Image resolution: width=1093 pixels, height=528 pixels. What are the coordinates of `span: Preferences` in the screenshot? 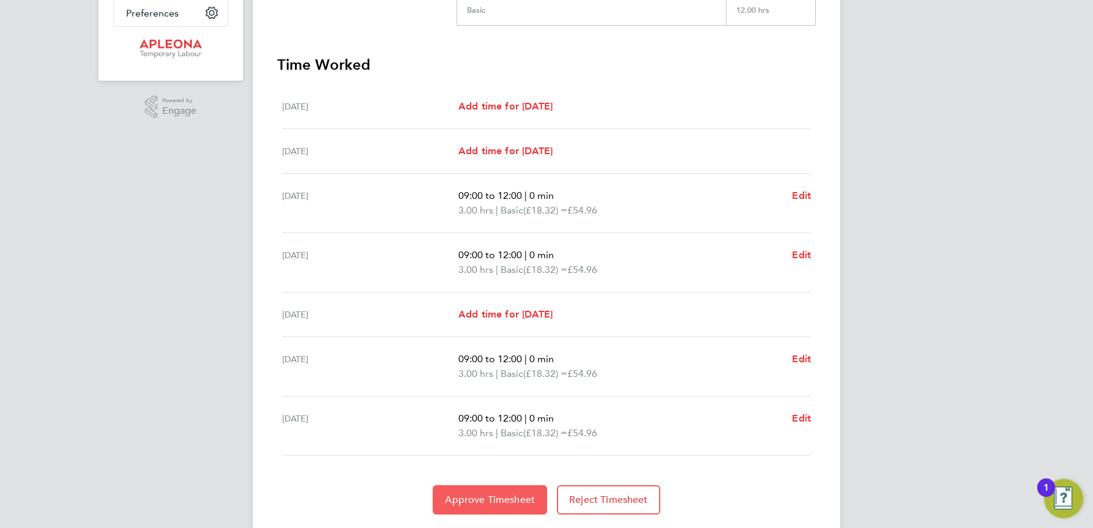 It's located at (152, 13).